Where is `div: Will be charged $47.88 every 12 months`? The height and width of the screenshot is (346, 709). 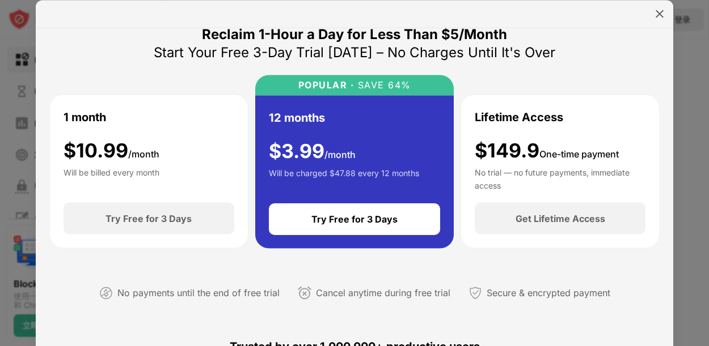
div: Will be charged $47.88 every 12 months is located at coordinates (344, 179).